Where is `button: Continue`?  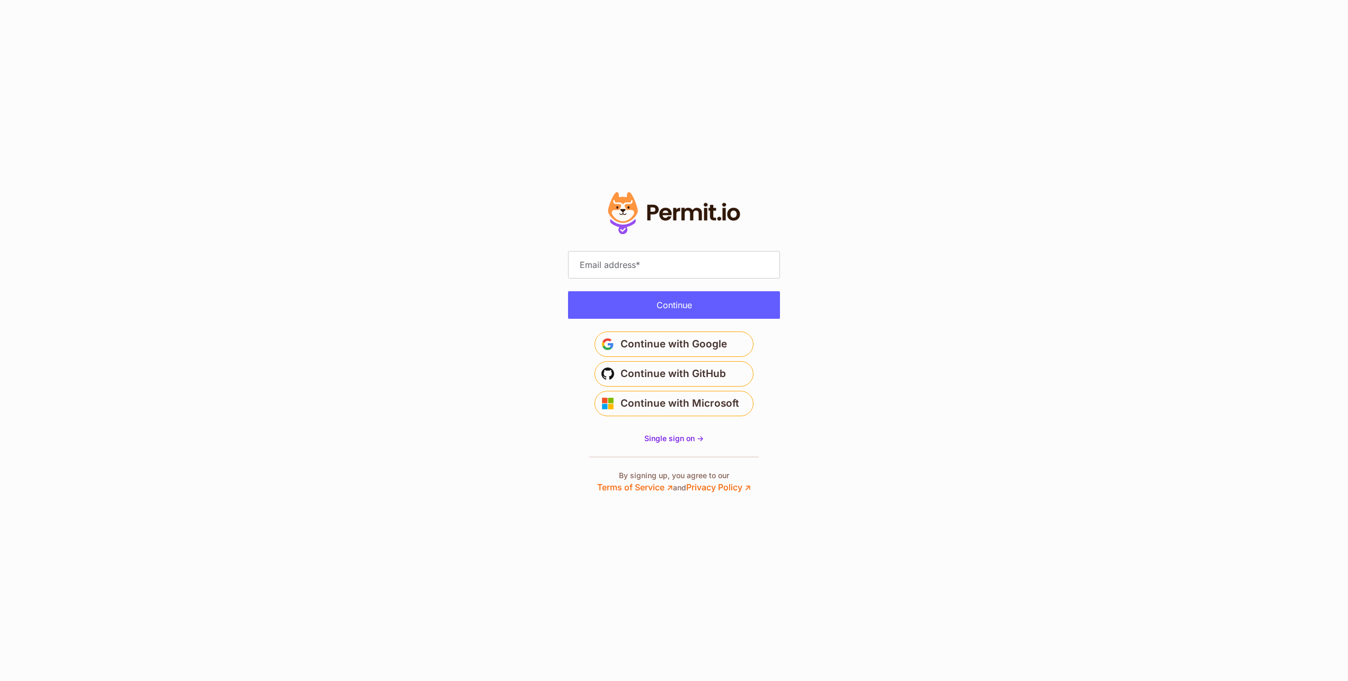 button: Continue is located at coordinates (674, 305).